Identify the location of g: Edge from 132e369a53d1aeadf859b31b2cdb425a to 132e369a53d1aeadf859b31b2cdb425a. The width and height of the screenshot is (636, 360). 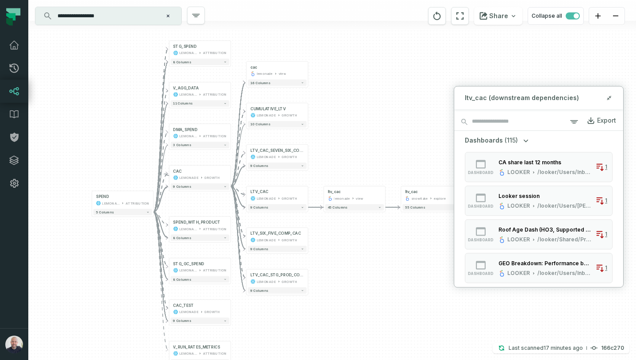
(199, 180).